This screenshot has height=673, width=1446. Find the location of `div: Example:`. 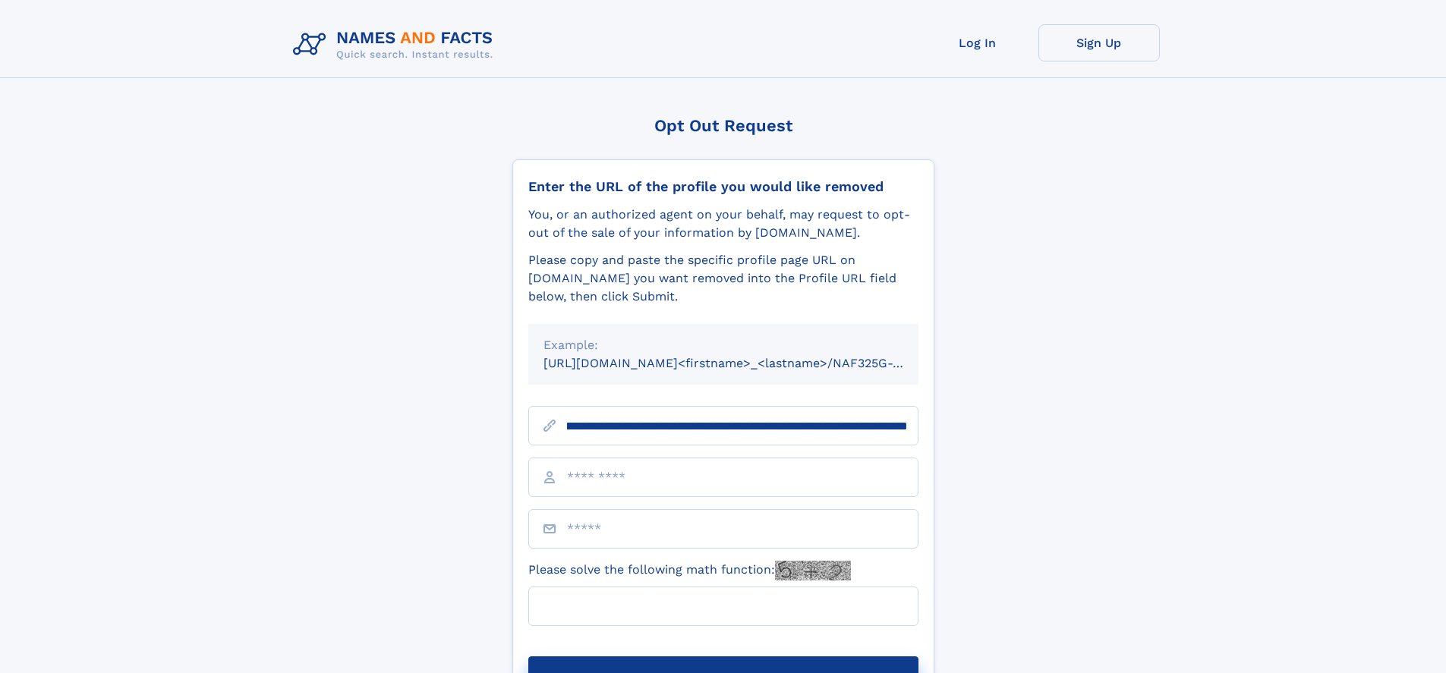

div: Example: is located at coordinates (723, 345).